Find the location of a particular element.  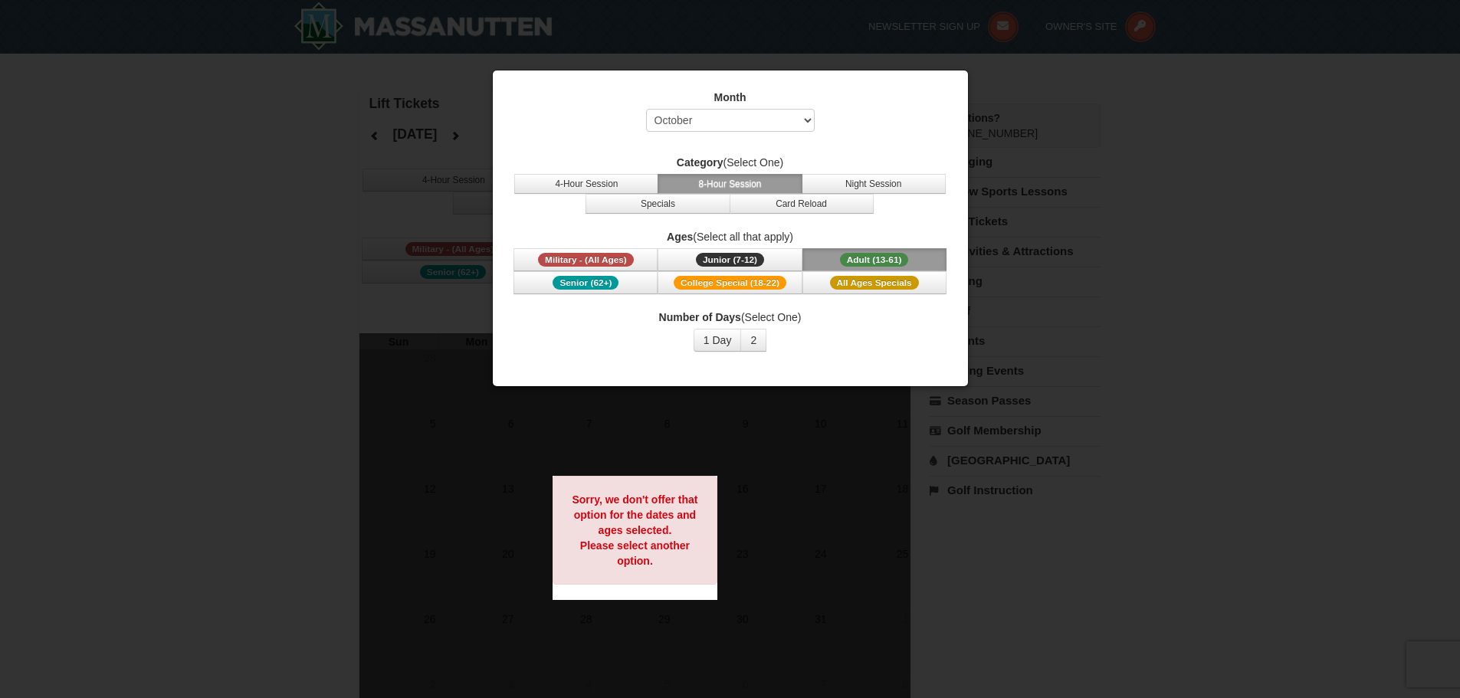

span: College Special (18-22) is located at coordinates (729, 283).